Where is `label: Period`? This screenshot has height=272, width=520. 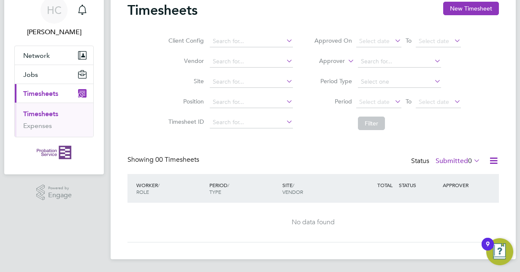
label: Period is located at coordinates (333, 101).